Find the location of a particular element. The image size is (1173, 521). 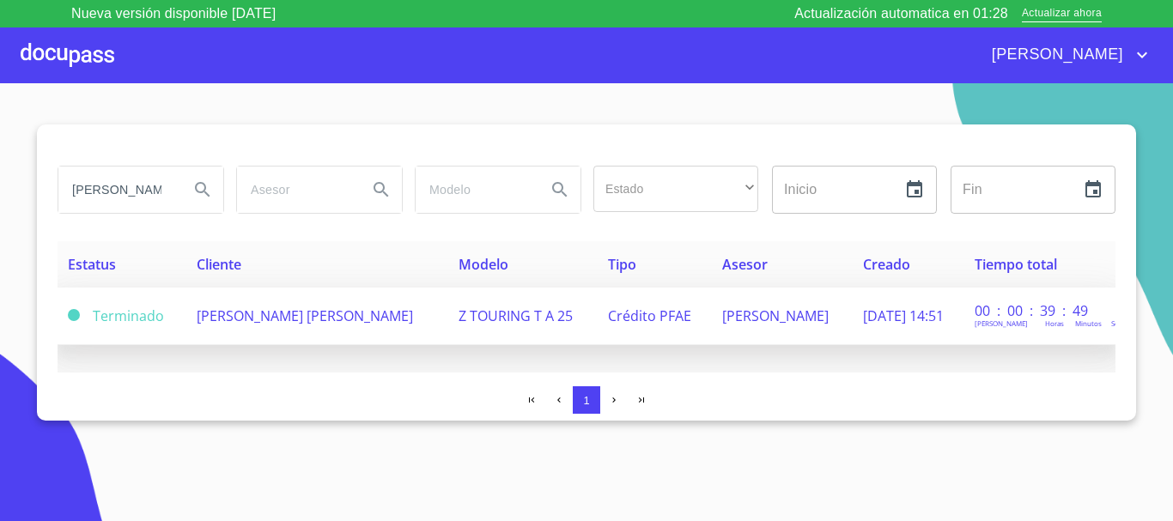

span: Tiempo total is located at coordinates (1015, 264).